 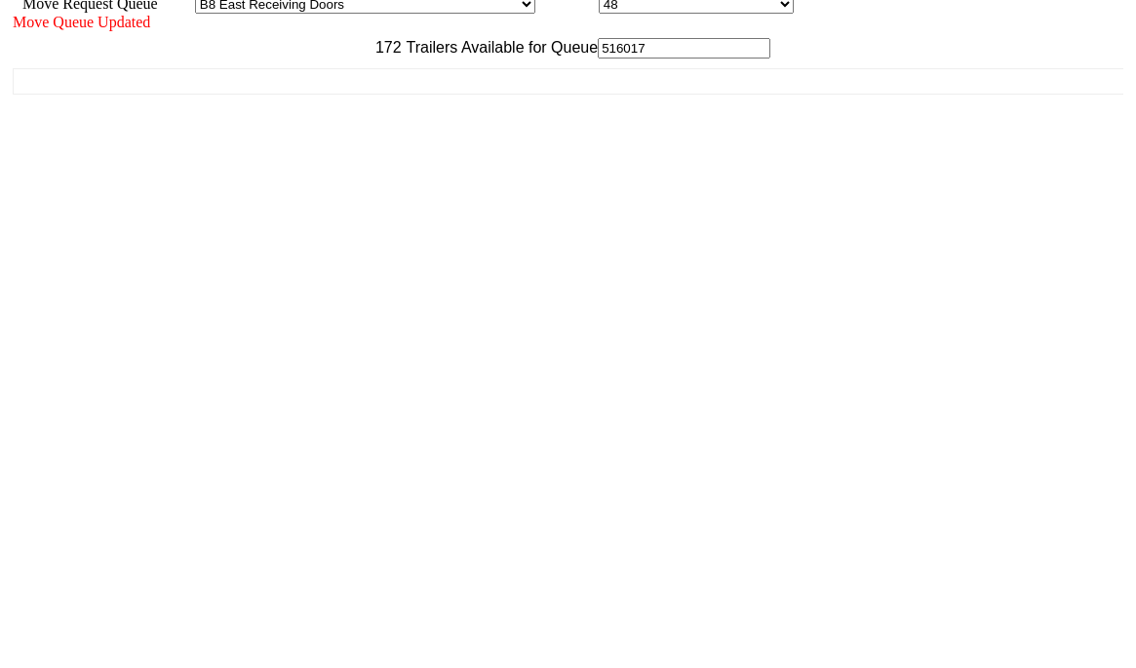 I want to click on span: Trailers Available for Queue, so click(x=500, y=47).